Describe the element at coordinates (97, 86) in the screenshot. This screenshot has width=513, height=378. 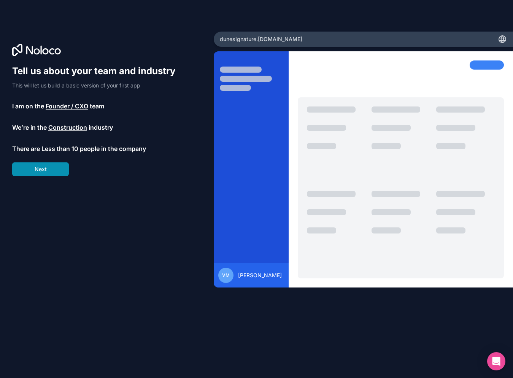
I see `p: This will let us build a basic version of your first app` at that location.